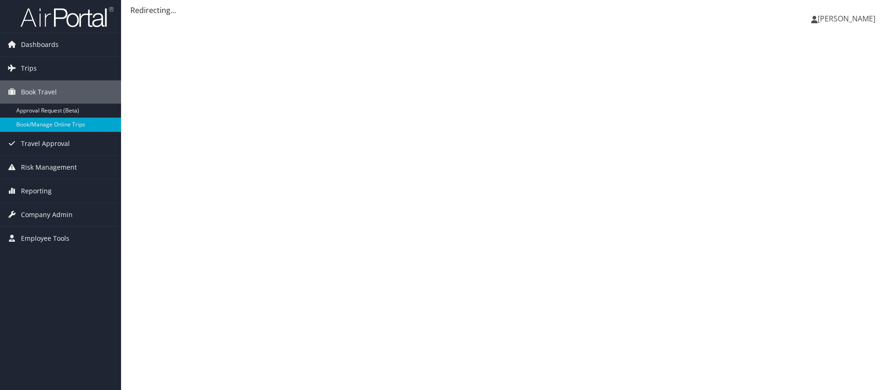  Describe the element at coordinates (29, 68) in the screenshot. I see `span: Trips` at that location.